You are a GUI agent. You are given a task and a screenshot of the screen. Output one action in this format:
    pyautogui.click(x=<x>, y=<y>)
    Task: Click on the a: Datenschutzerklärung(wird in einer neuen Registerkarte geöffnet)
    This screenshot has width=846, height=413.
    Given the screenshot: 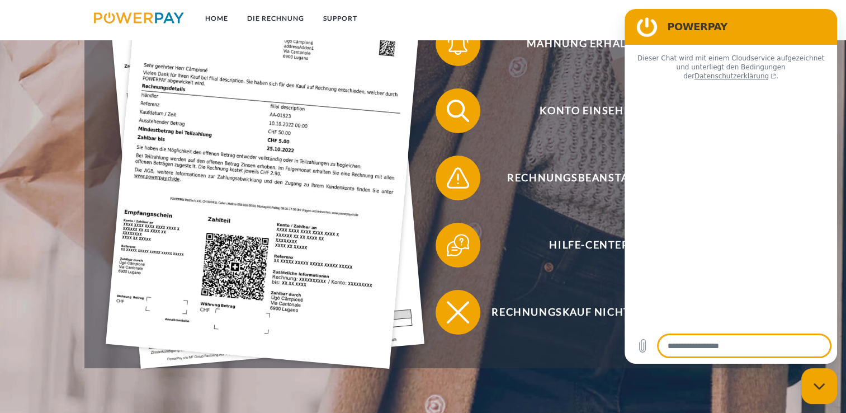 What is the action you would take?
    pyautogui.click(x=111, y=67)
    